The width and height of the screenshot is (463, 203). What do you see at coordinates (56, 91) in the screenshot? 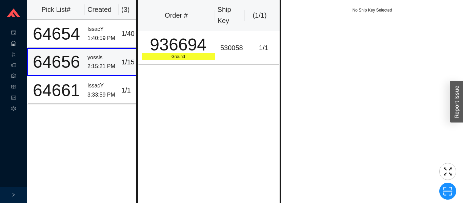
I see `div: 64661` at bounding box center [56, 91].